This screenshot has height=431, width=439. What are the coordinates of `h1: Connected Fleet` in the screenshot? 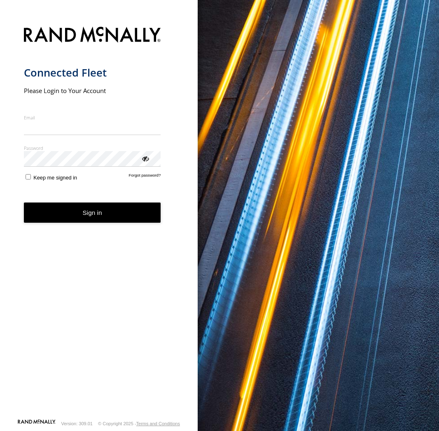 It's located at (92, 72).